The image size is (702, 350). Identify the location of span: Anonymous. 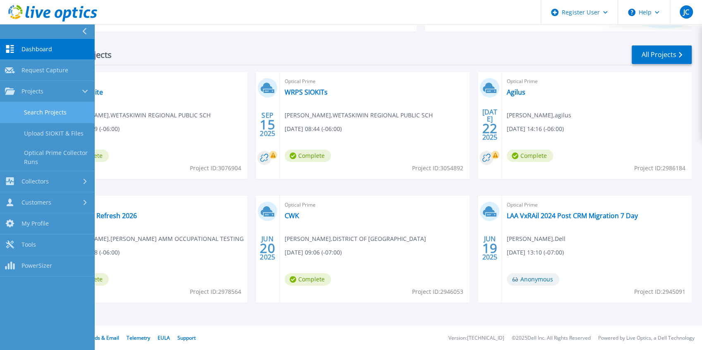
(533, 280).